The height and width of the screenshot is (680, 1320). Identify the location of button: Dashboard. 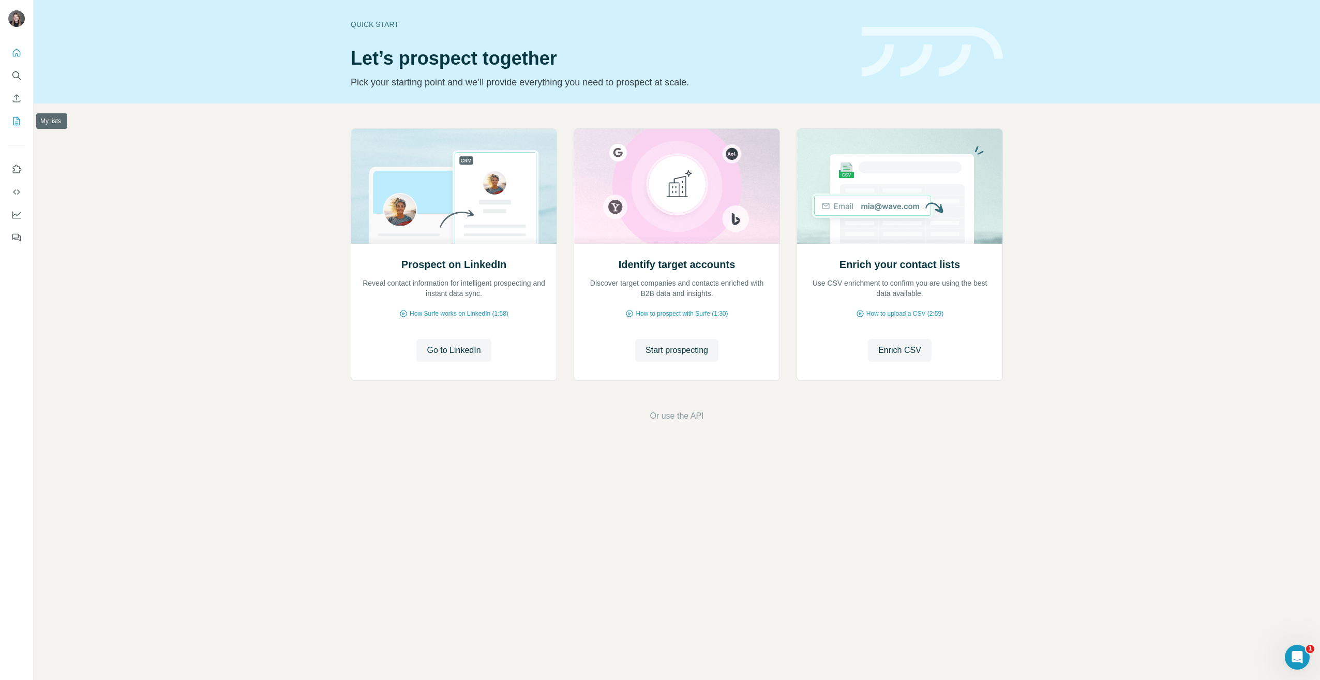
(17, 215).